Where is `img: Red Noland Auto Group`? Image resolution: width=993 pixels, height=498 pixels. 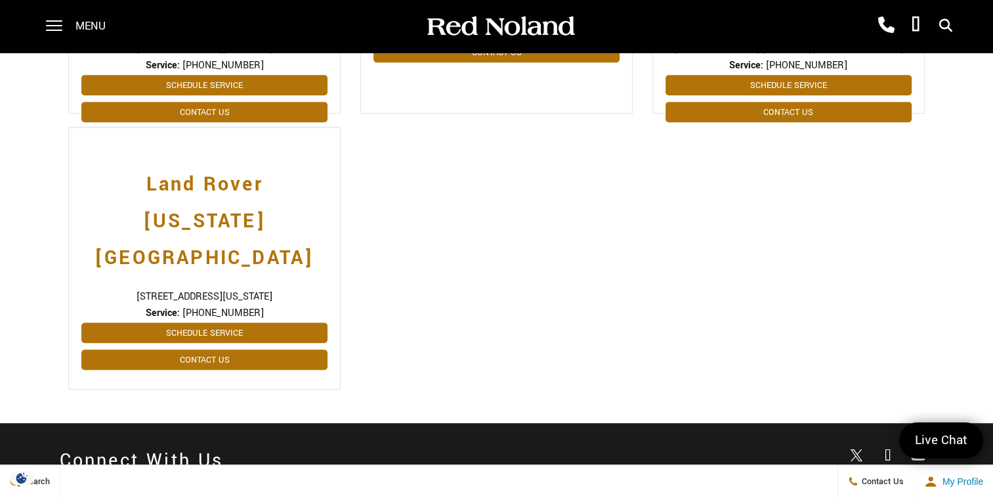
img: Red Noland Auto Group is located at coordinates (500, 26).